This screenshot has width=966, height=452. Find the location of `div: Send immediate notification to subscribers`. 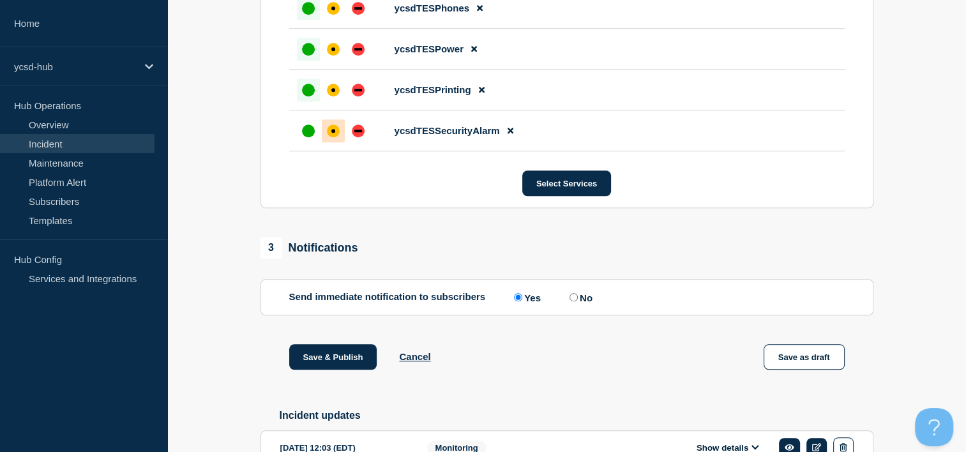

div: Send immediate notification to subscribers is located at coordinates (567, 297).